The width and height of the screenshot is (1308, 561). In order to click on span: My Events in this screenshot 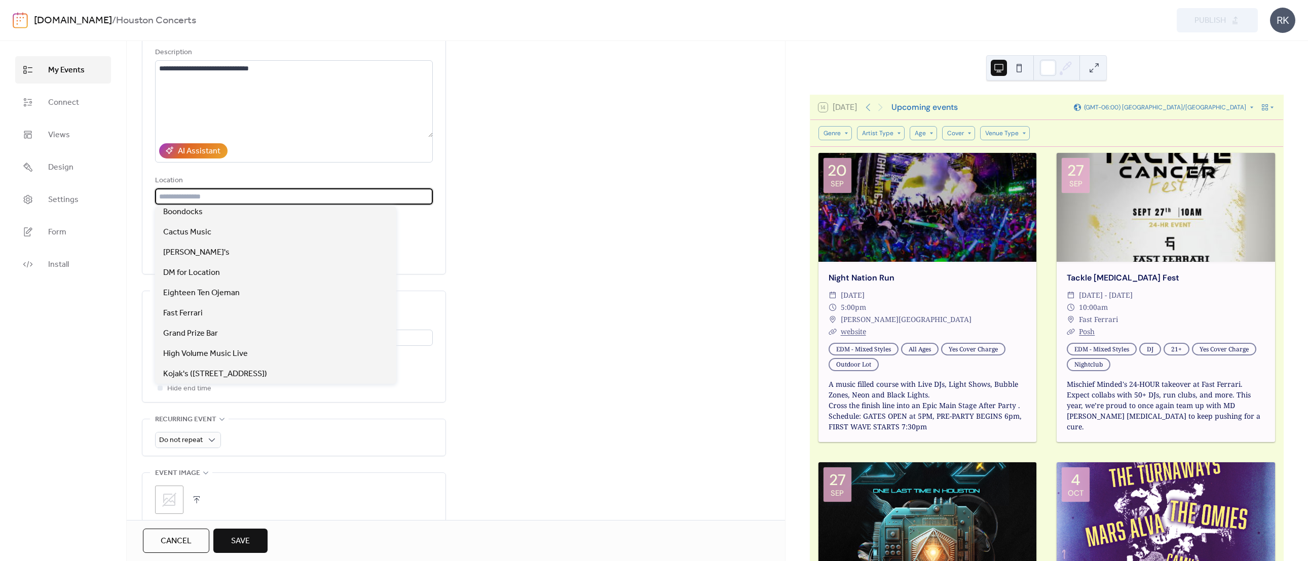, I will do `click(66, 70)`.